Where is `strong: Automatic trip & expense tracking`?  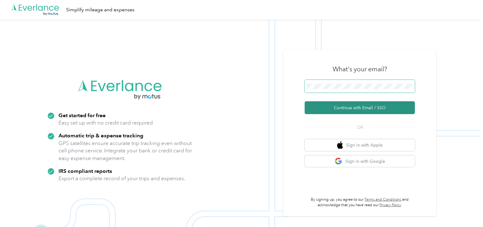 strong: Automatic trip & expense tracking is located at coordinates (101, 135).